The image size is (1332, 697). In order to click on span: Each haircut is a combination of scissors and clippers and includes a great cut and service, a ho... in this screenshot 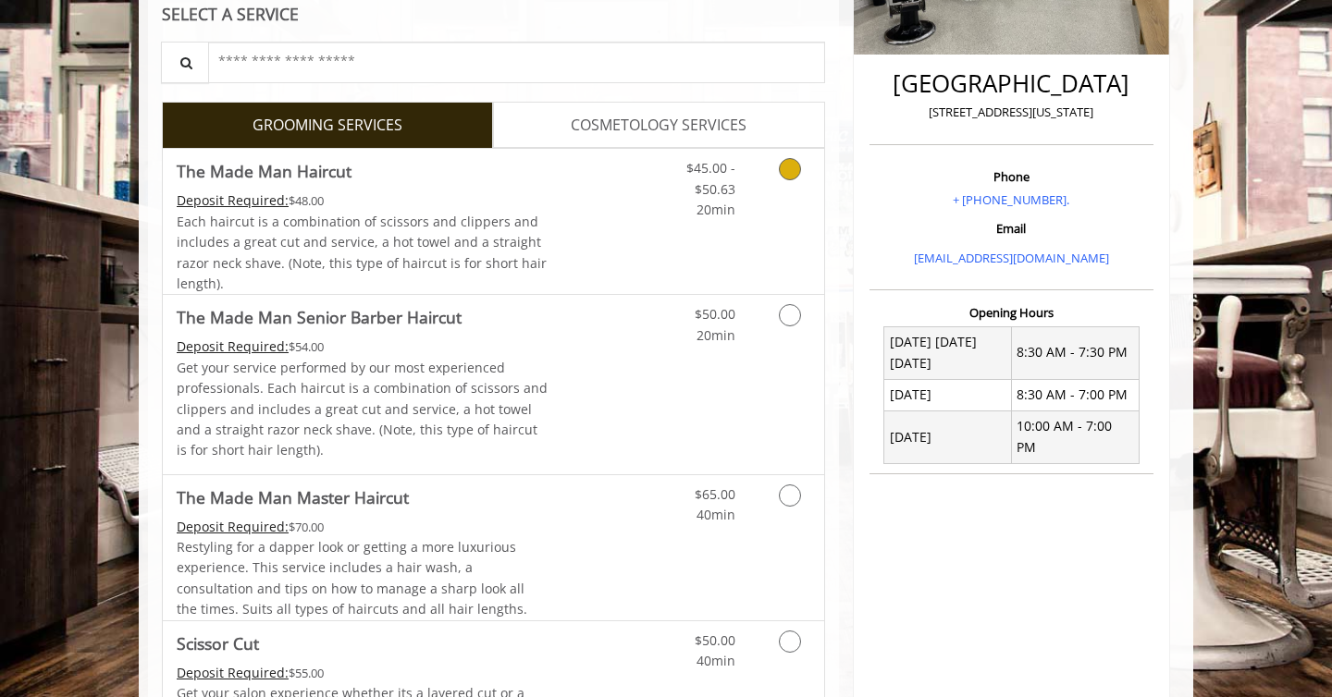, I will do `click(362, 253)`.